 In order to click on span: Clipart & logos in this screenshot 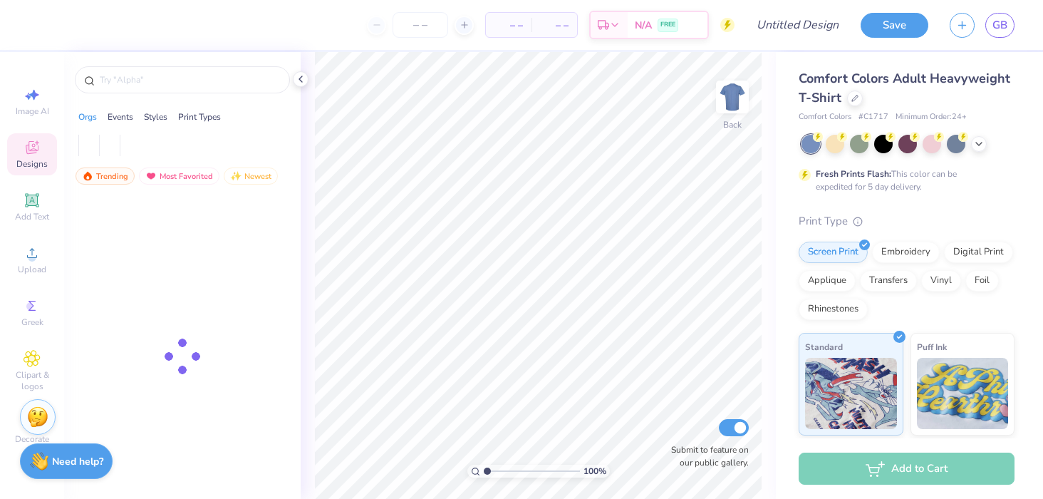, I will do `click(32, 381)`.